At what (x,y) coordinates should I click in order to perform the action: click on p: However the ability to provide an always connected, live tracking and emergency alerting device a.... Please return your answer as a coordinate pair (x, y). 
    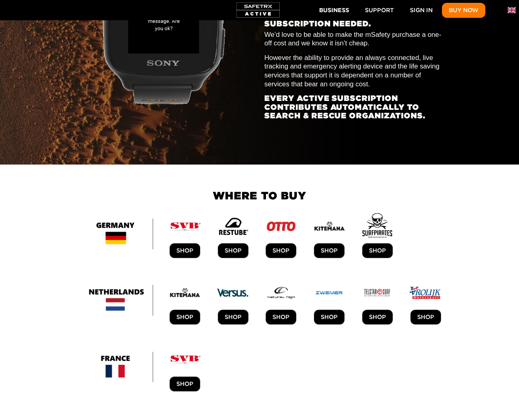
    Looking at the image, I should click on (355, 71).